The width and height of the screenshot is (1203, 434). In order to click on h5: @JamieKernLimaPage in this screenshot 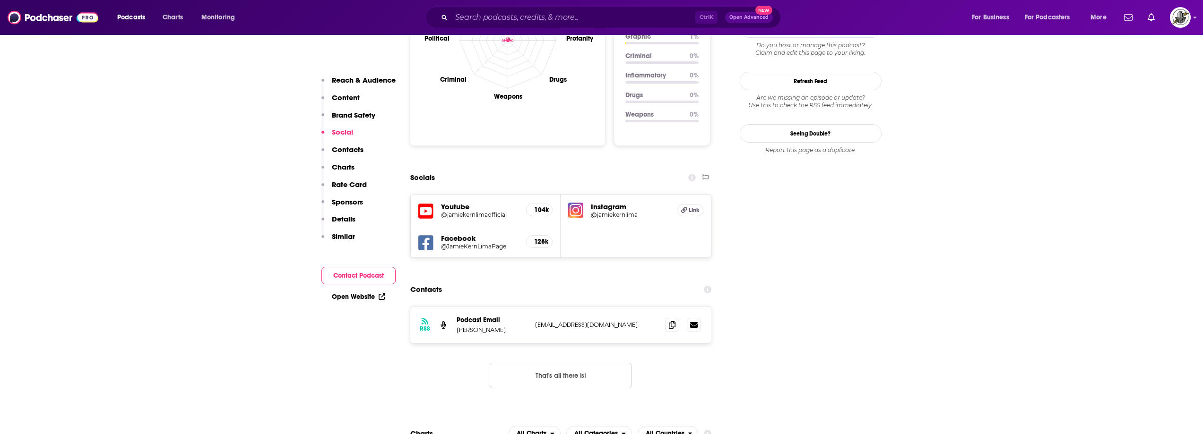, I will do `click(480, 246)`.